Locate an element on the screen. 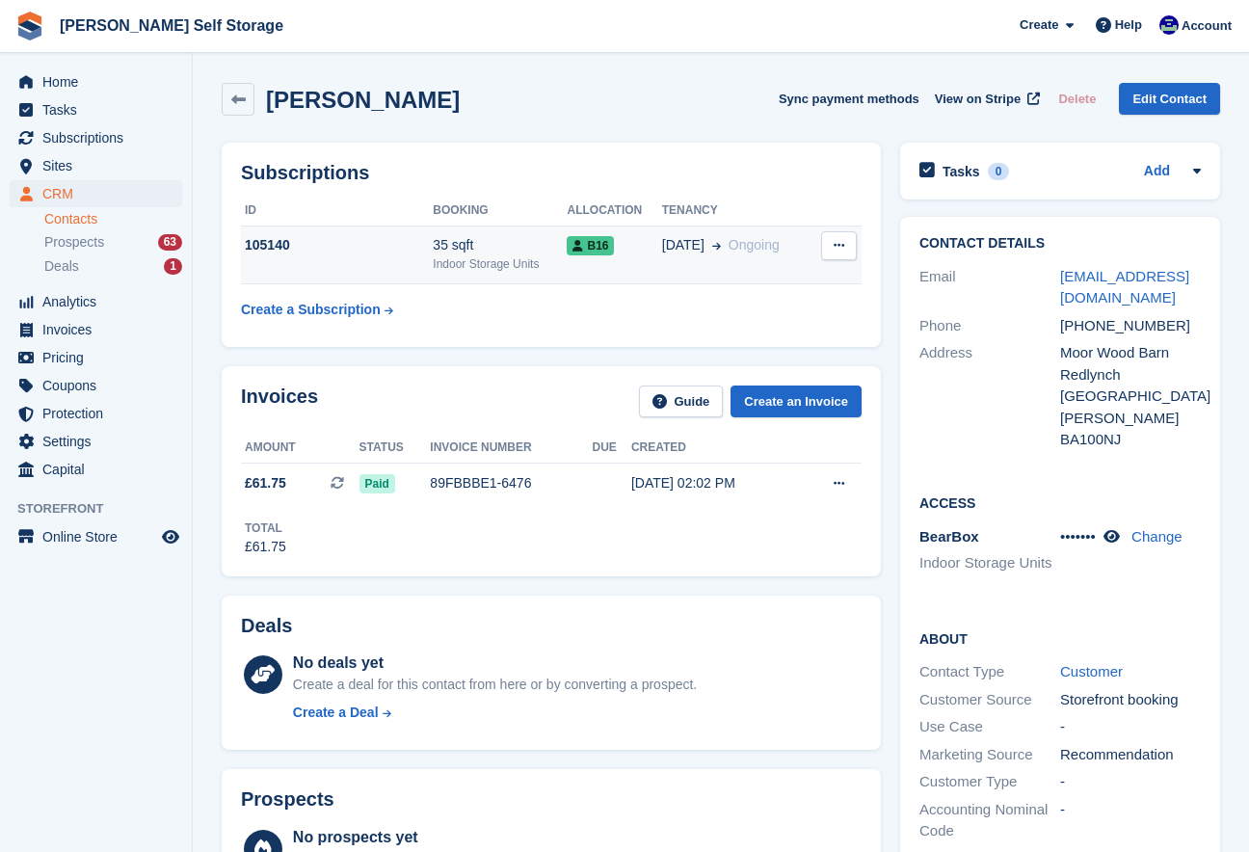 The width and height of the screenshot is (1249, 852). h2: Tasks is located at coordinates (961, 172).